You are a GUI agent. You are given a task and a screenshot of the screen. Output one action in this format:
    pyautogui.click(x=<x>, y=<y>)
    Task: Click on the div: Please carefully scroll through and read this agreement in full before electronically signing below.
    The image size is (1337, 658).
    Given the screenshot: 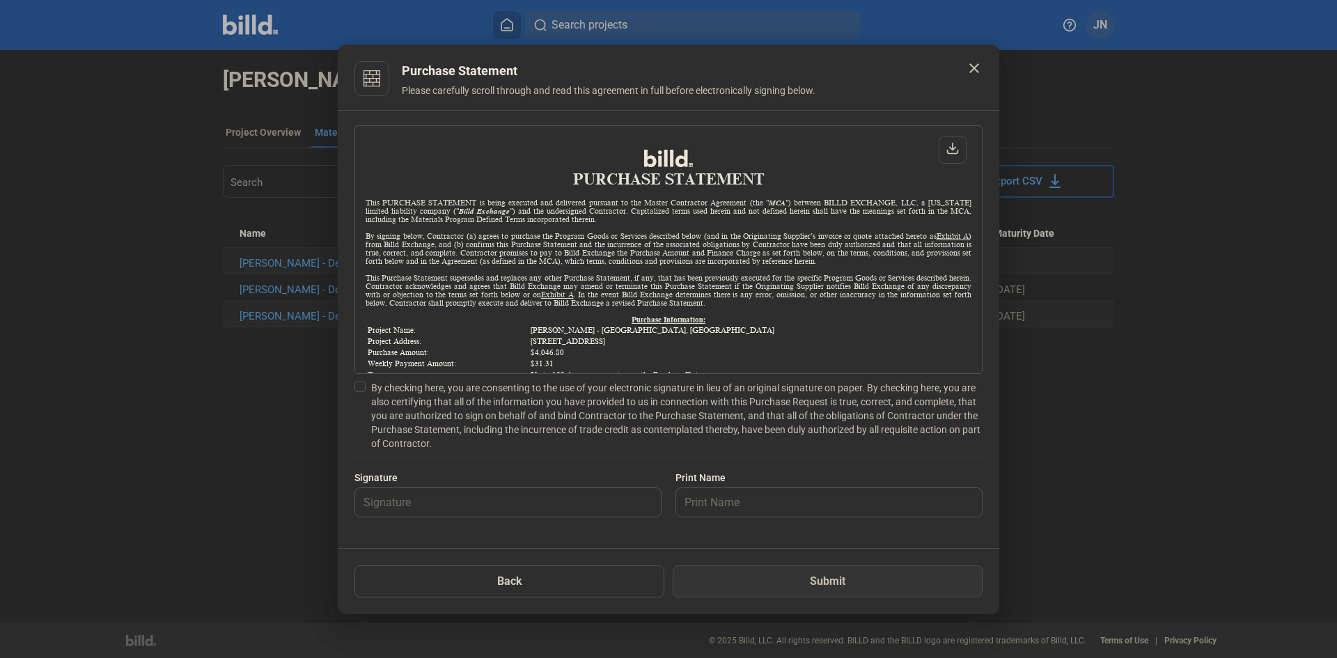 What is the action you would take?
    pyautogui.click(x=692, y=99)
    